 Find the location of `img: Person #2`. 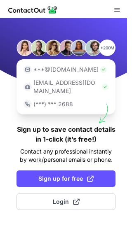

img: Person #2 is located at coordinates (39, 48).